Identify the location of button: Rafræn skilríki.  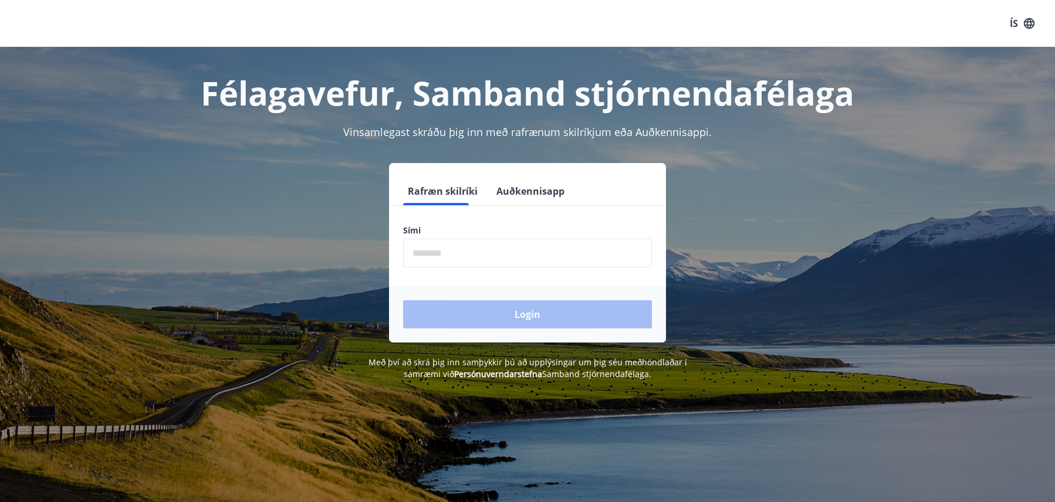
(442, 191).